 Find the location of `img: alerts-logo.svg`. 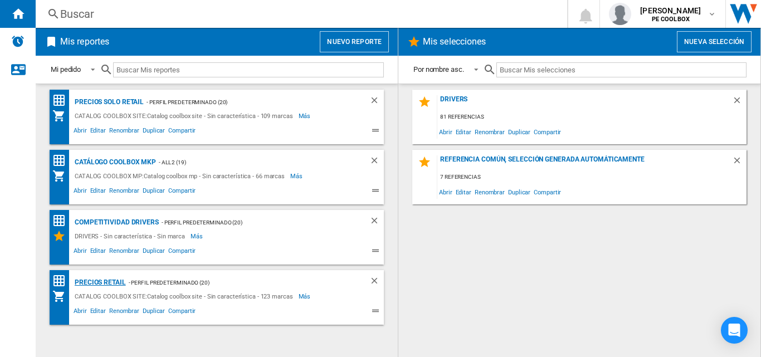

img: alerts-logo.svg is located at coordinates (18, 41).